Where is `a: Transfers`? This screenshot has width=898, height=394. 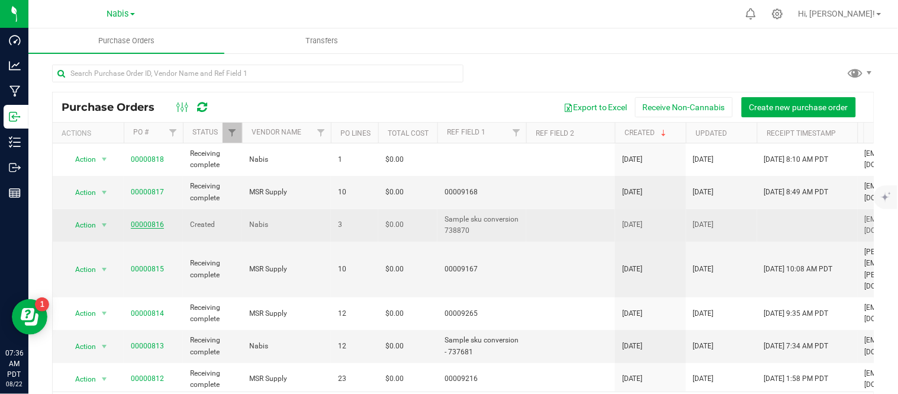
a: Transfers is located at coordinates (322, 41).